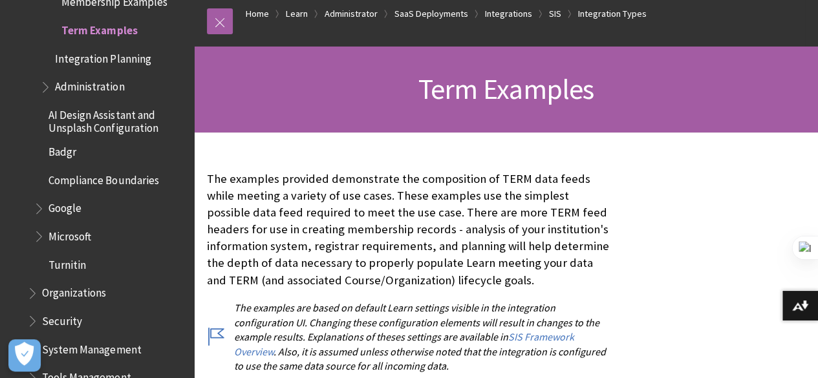  What do you see at coordinates (351, 14) in the screenshot?
I see `a: Administrator` at bounding box center [351, 14].